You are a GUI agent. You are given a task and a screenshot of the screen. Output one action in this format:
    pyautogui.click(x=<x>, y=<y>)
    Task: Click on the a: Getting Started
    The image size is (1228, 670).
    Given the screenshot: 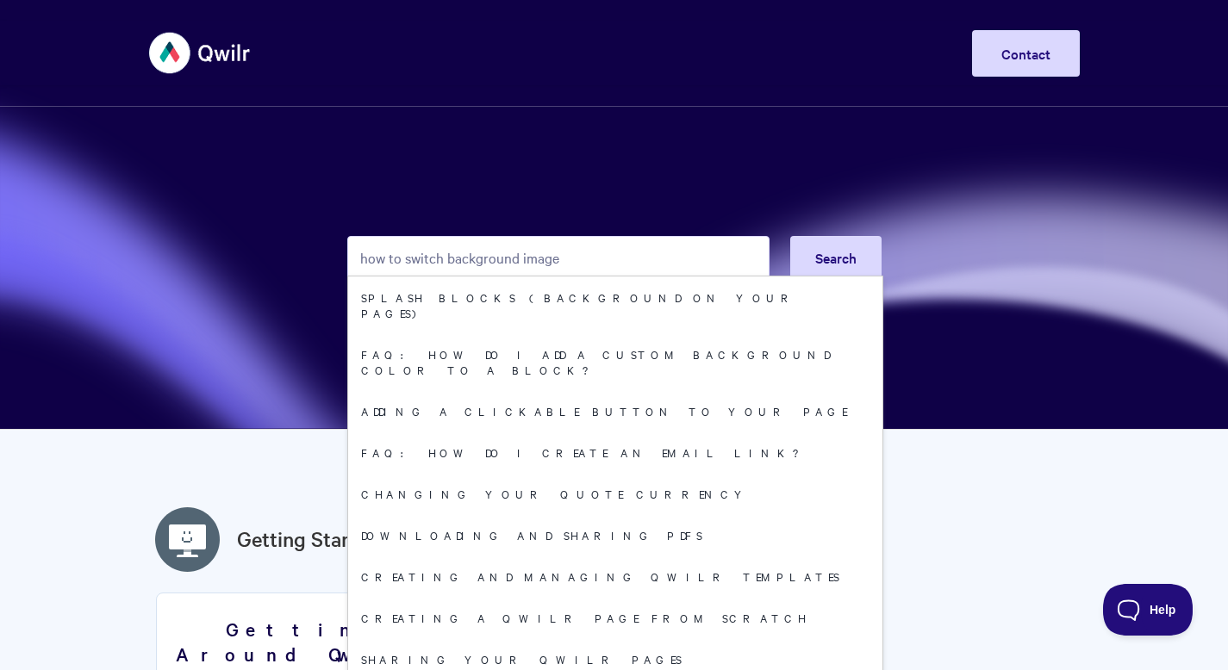 What is the action you would take?
    pyautogui.click(x=308, y=539)
    